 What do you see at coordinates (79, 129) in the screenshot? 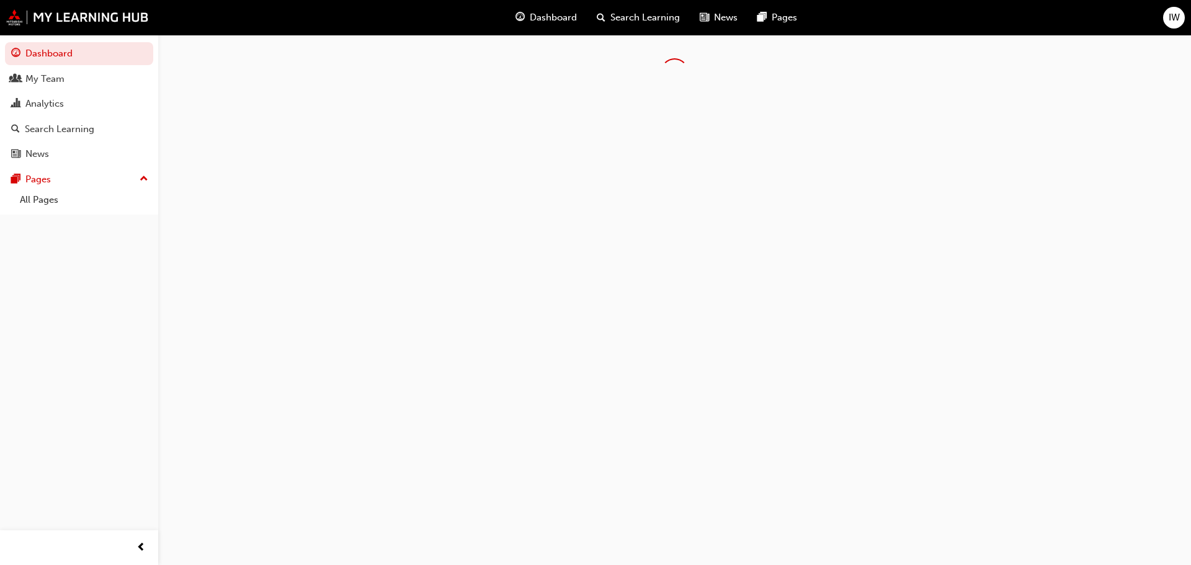
I see `a: Search Learning` at bounding box center [79, 129].